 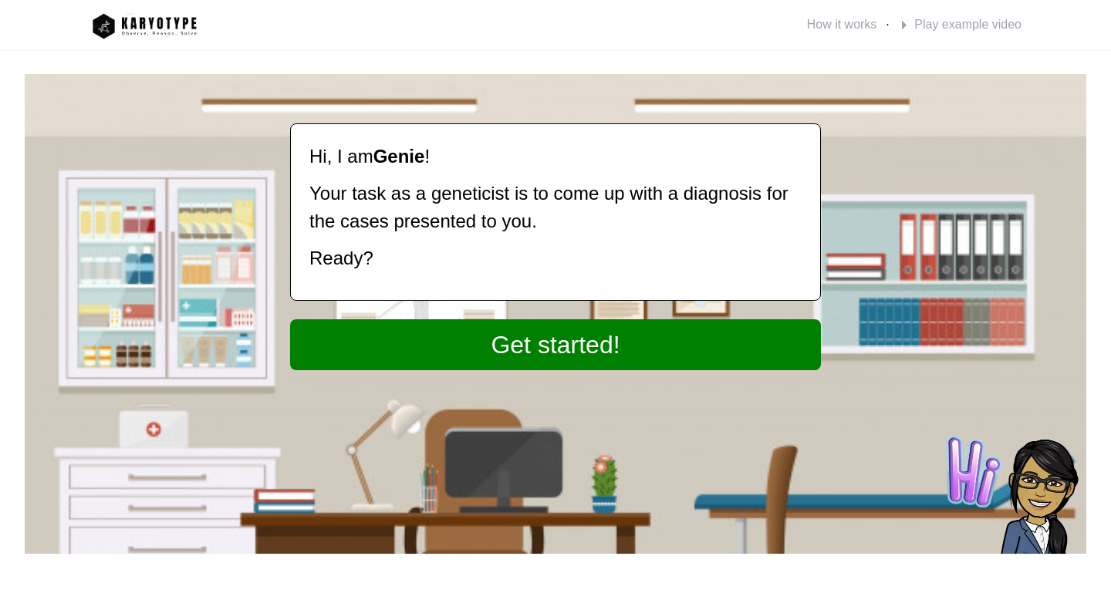 What do you see at coordinates (555, 263) in the screenshot?
I see `p: Ready?` at bounding box center [555, 263].